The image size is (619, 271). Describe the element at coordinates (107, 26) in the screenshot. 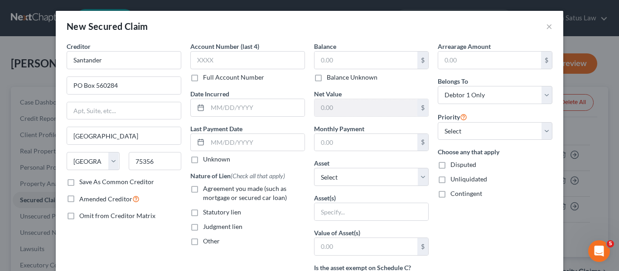

I see `div: New Secured Claim` at that location.